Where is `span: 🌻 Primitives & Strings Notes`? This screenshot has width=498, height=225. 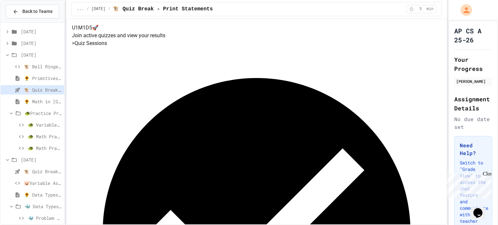
span: 🌻 Primitives & Strings Notes is located at coordinates (43, 78).